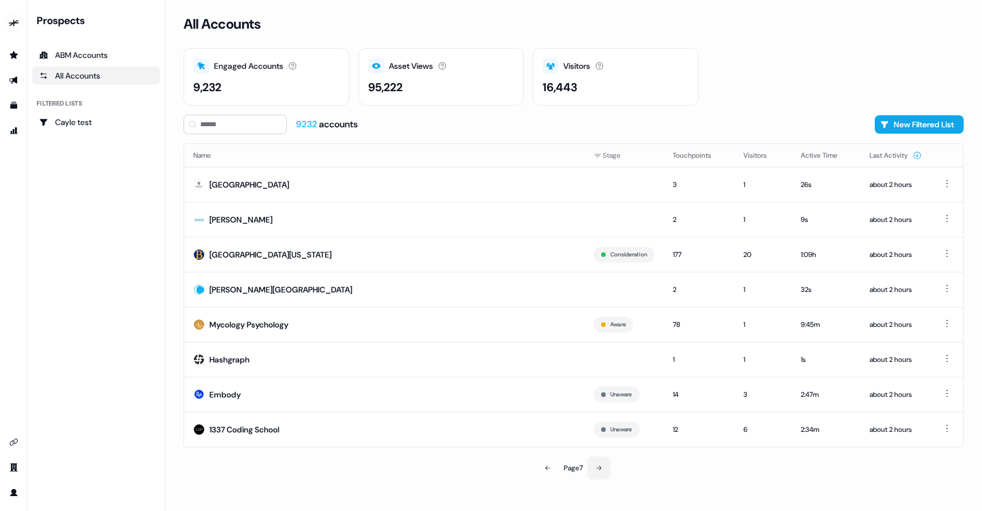 The height and width of the screenshot is (511, 982). I want to click on button: Touchpoints, so click(699, 155).